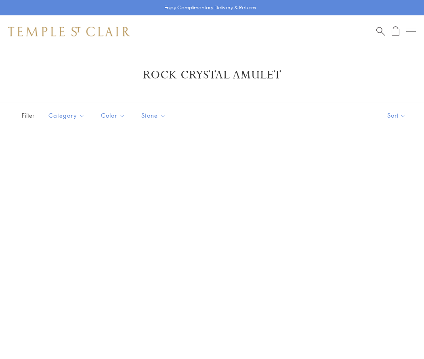 Image resolution: width=424 pixels, height=359 pixels. Describe the element at coordinates (155, 115) in the screenshot. I see `span: Stone` at that location.